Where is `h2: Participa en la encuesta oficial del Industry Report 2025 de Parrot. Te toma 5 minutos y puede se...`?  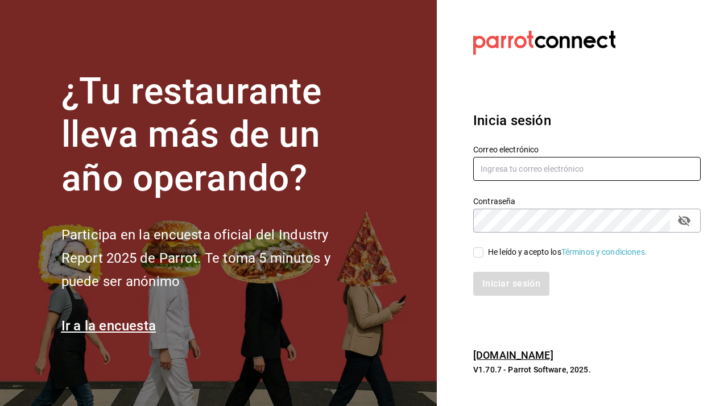 h2: Participa en la encuesta oficial del Industry Report 2025 de Parrot. Te toma 5 minutos y puede se... is located at coordinates (215, 258).